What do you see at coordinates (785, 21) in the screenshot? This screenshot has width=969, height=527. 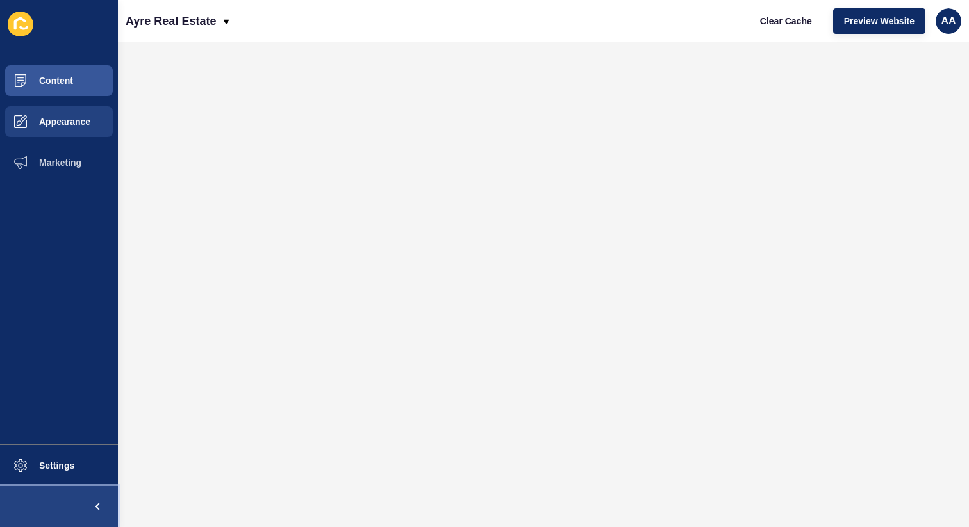 I see `button: Clear Cache` at bounding box center [785, 21].